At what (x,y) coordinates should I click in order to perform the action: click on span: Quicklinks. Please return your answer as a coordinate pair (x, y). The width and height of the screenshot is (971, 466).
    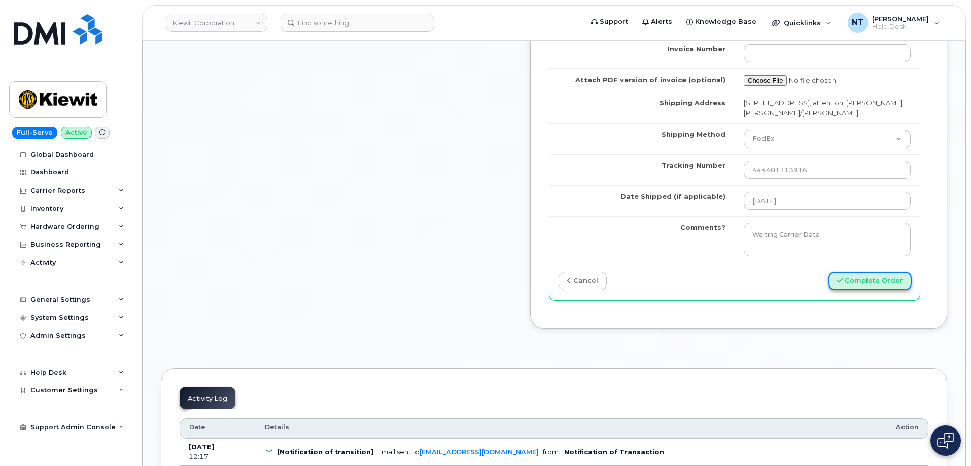
    Looking at the image, I should click on (802, 23).